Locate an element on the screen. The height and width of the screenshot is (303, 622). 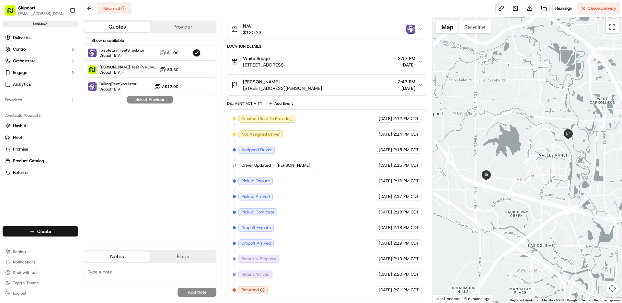
span: FastReturnFleetSimulator is located at coordinates (122, 50).